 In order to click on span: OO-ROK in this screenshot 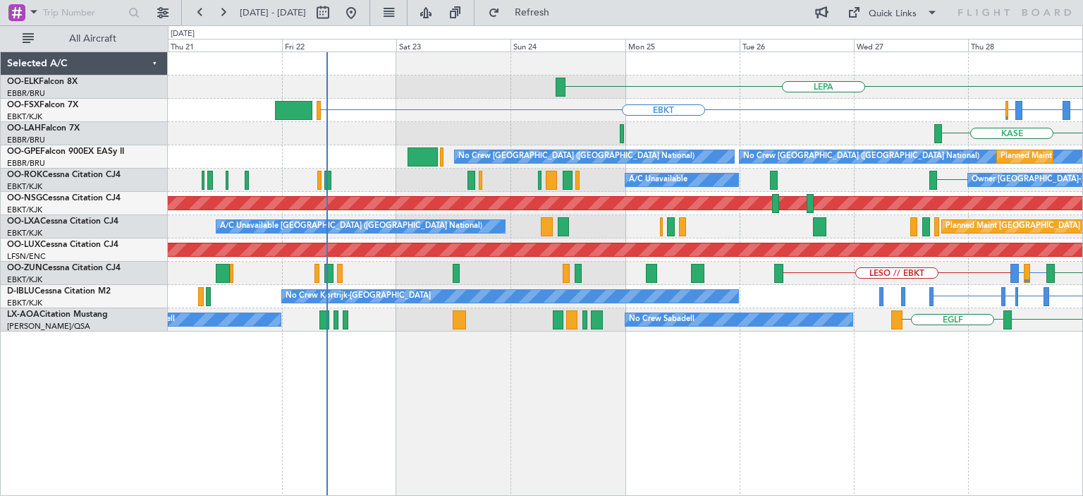, I will do `click(25, 175)`.